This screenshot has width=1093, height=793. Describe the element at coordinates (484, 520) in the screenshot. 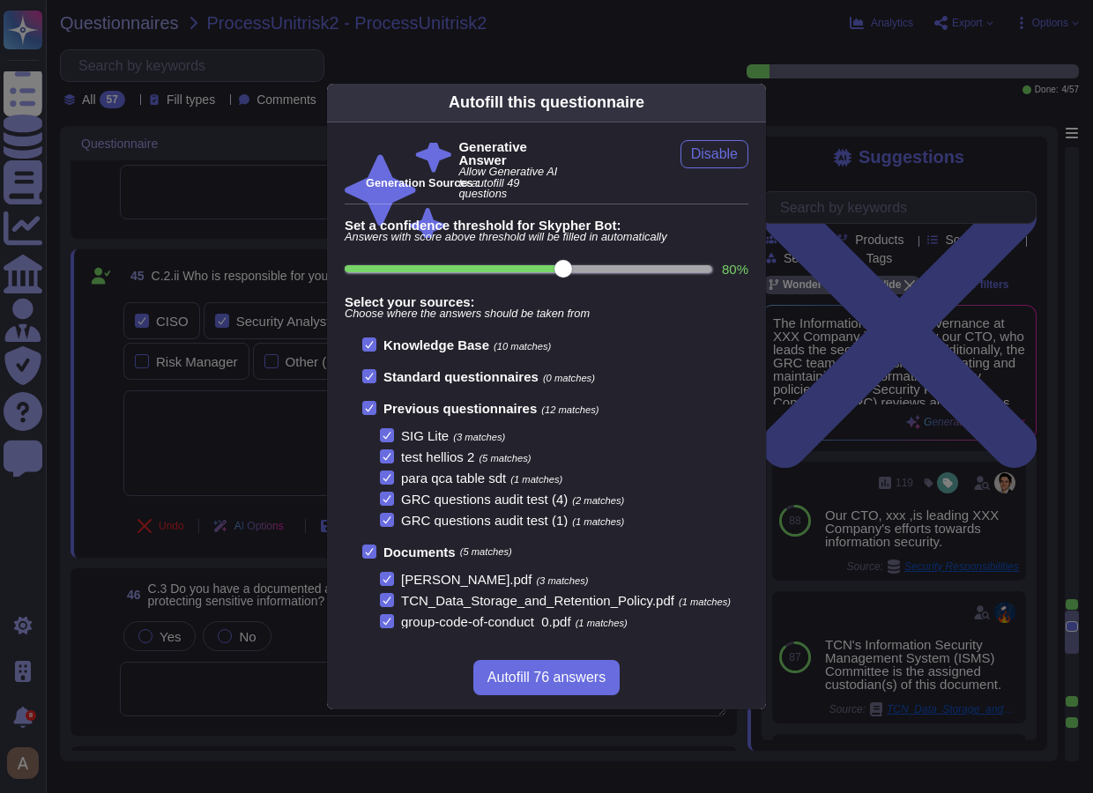

I see `span: GRC questions audit test (1)` at that location.